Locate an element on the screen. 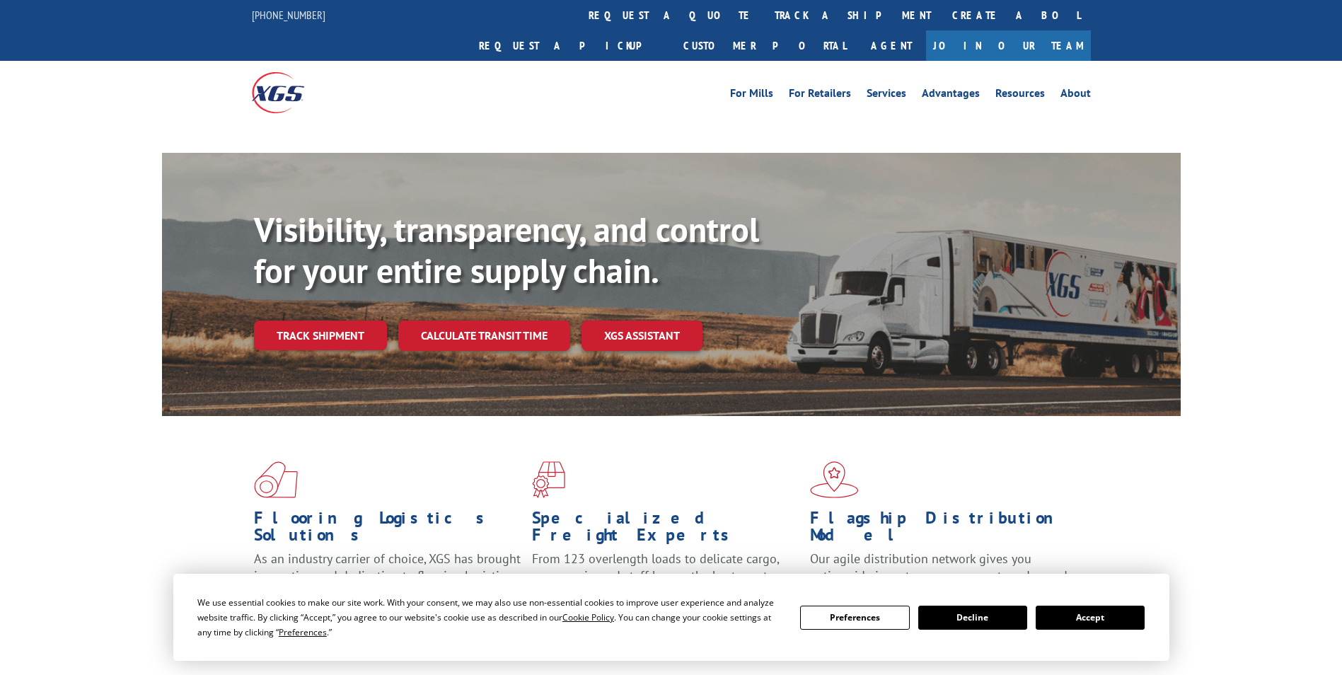 The height and width of the screenshot is (675, 1342). h1: Flagship Distribution Model is located at coordinates (944, 530).